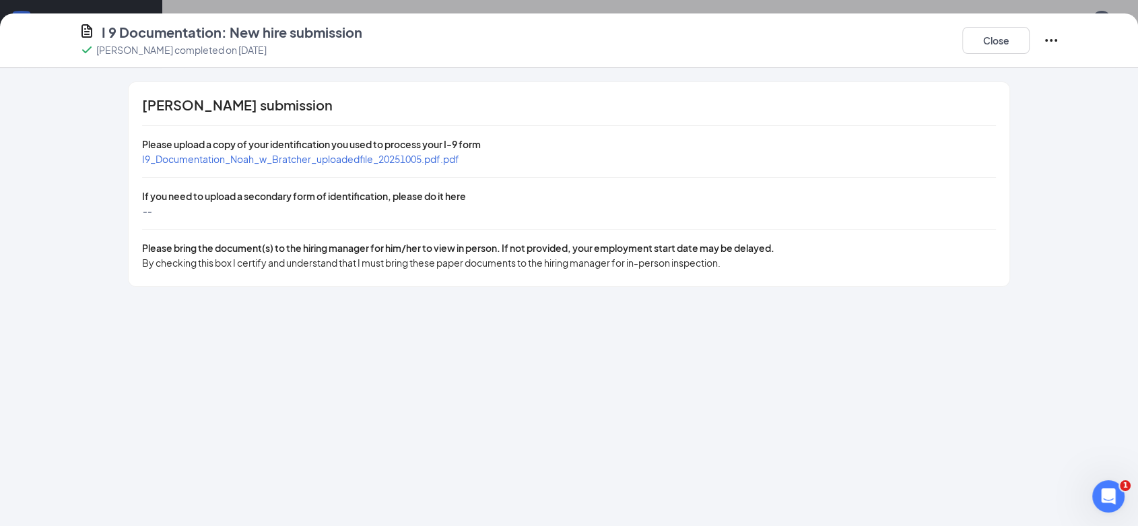  I want to click on span: Please bring the document(s) to the hiring manager for him/her to view in person. If not provided..., so click(458, 248).